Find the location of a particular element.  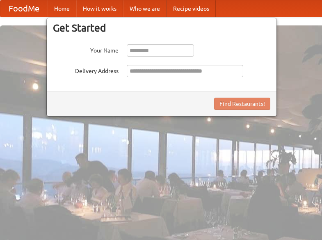

label: Your Name is located at coordinates (86, 49).